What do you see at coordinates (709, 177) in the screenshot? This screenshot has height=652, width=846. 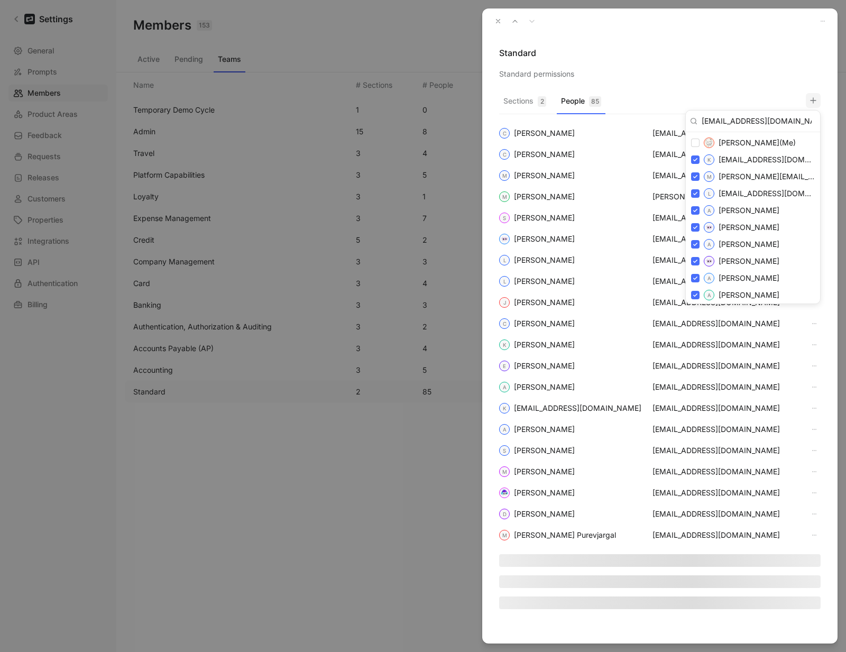 I see `svg: mphiri@brex.com` at bounding box center [709, 177].